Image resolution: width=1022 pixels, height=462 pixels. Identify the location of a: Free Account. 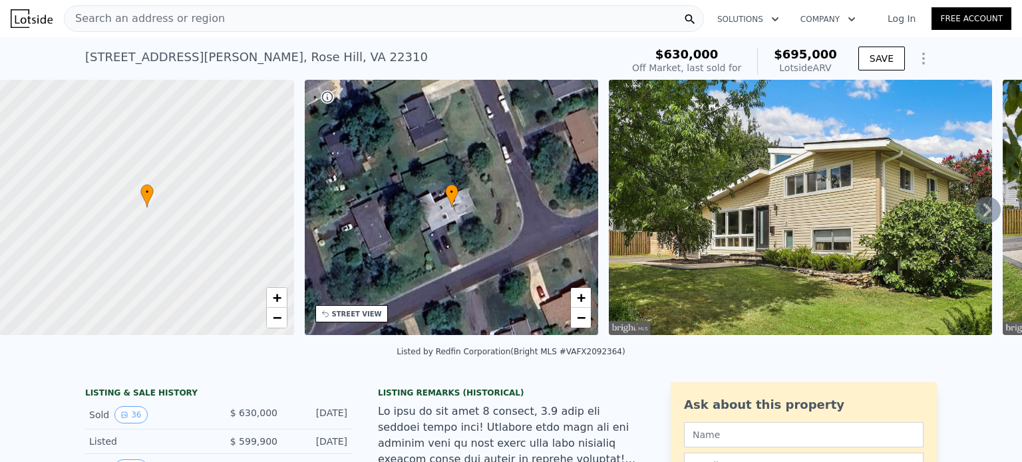
(971, 19).